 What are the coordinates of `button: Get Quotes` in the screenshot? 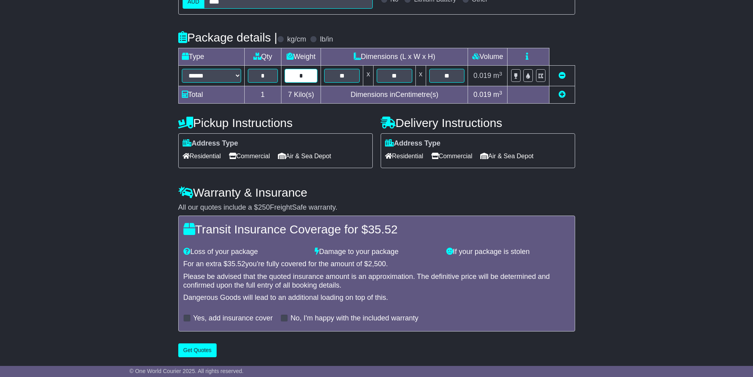 It's located at (198, 350).